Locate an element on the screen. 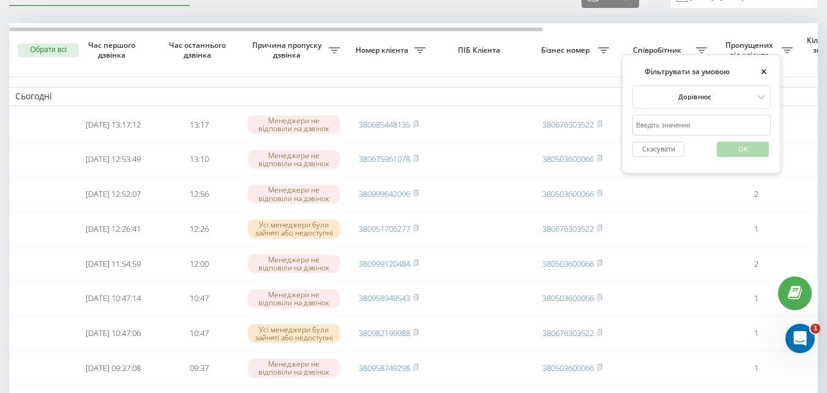 The height and width of the screenshot is (393, 827). td: 13:17 is located at coordinates (199, 124).